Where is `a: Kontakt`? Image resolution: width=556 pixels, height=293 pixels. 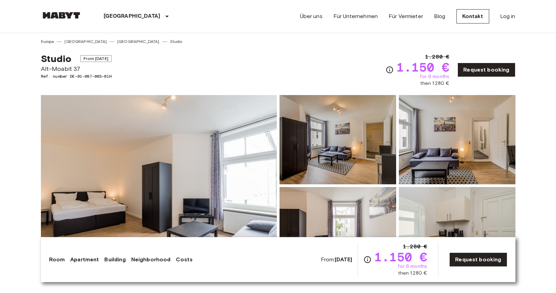 a: Kontakt is located at coordinates (473, 16).